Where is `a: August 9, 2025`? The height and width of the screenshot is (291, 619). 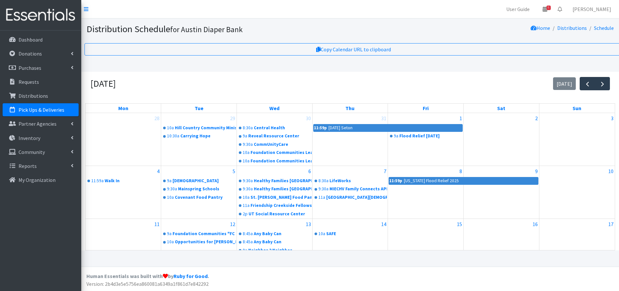 a: August 9, 2025 is located at coordinates (536, 171).